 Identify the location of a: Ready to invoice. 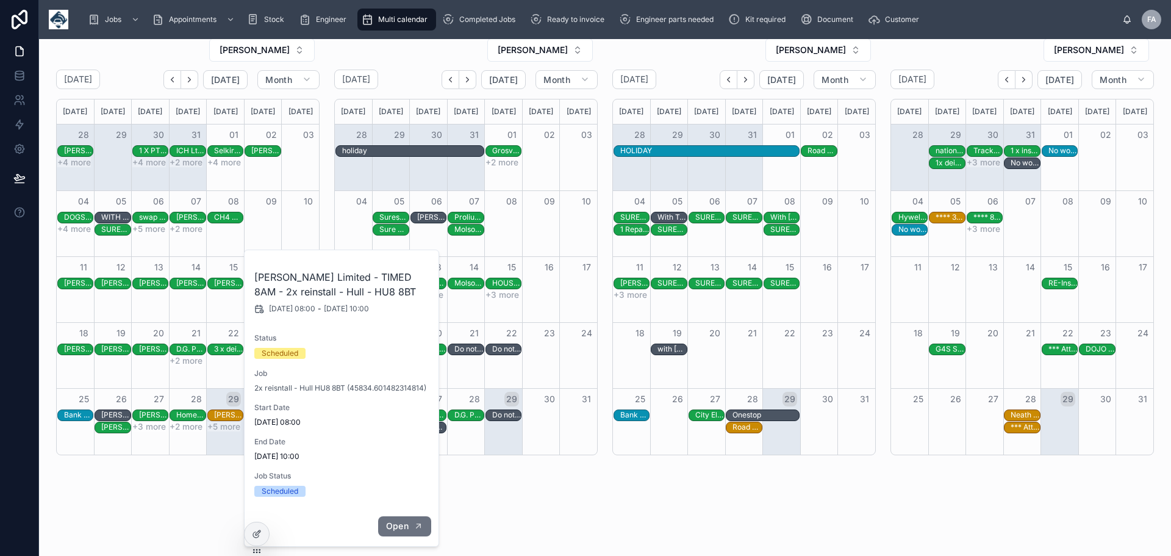
(570, 20).